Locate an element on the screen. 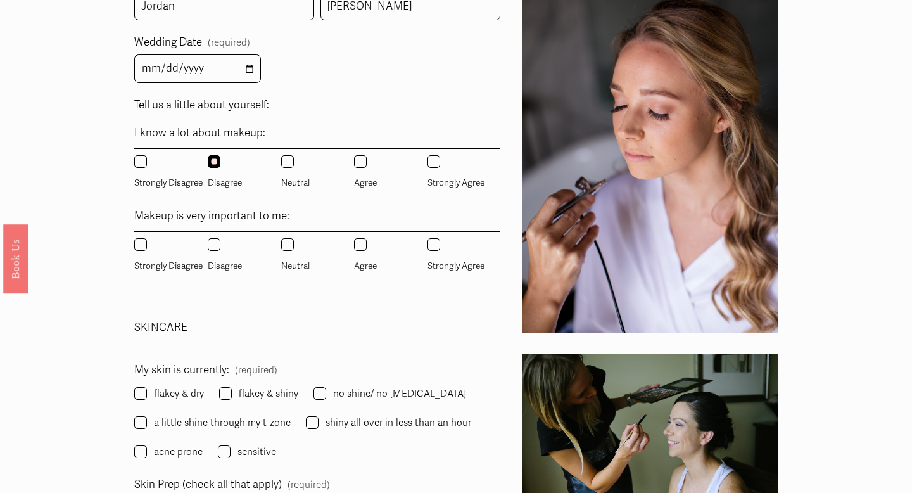 Image resolution: width=912 pixels, height=493 pixels. a: Book Us is located at coordinates (15, 258).